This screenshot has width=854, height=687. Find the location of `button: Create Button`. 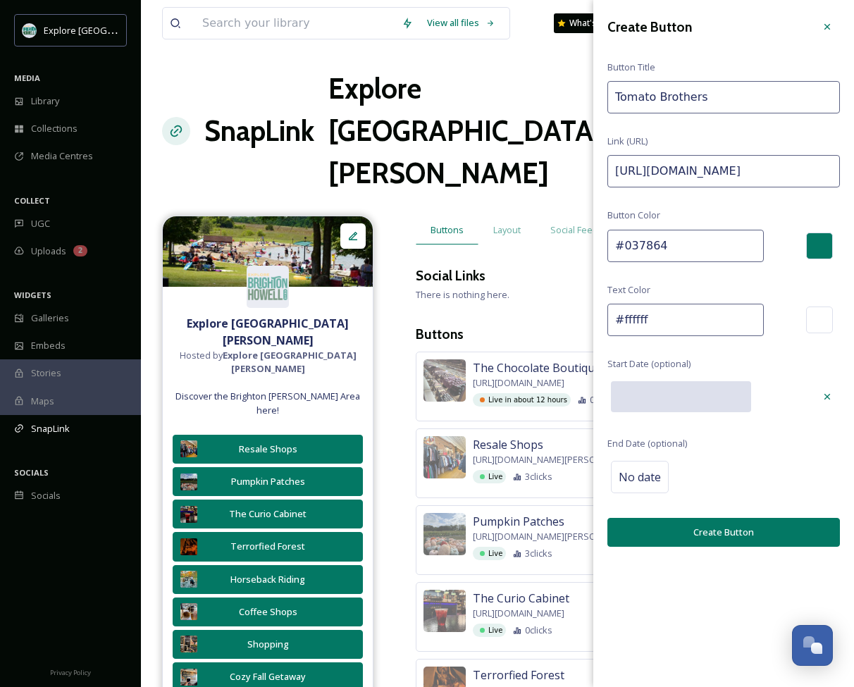

button: Create Button is located at coordinates (724, 532).